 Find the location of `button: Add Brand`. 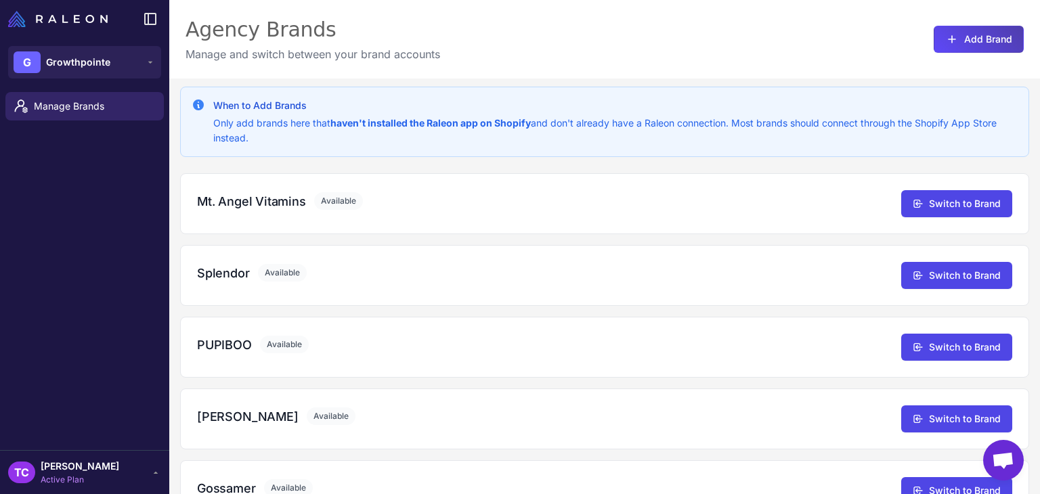

button: Add Brand is located at coordinates (978, 39).